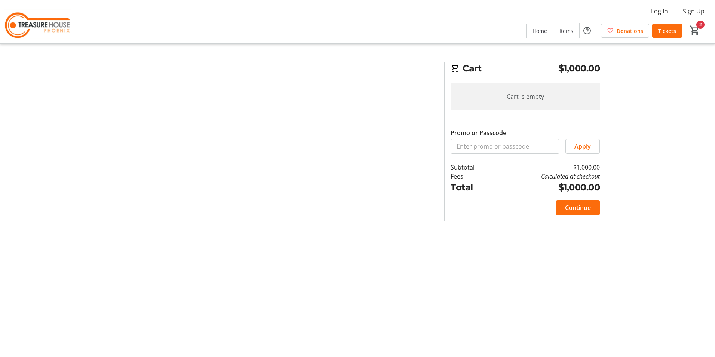 The height and width of the screenshot is (357, 715). Describe the element at coordinates (525, 97) in the screenshot. I see `div: Cart is empty` at that location.